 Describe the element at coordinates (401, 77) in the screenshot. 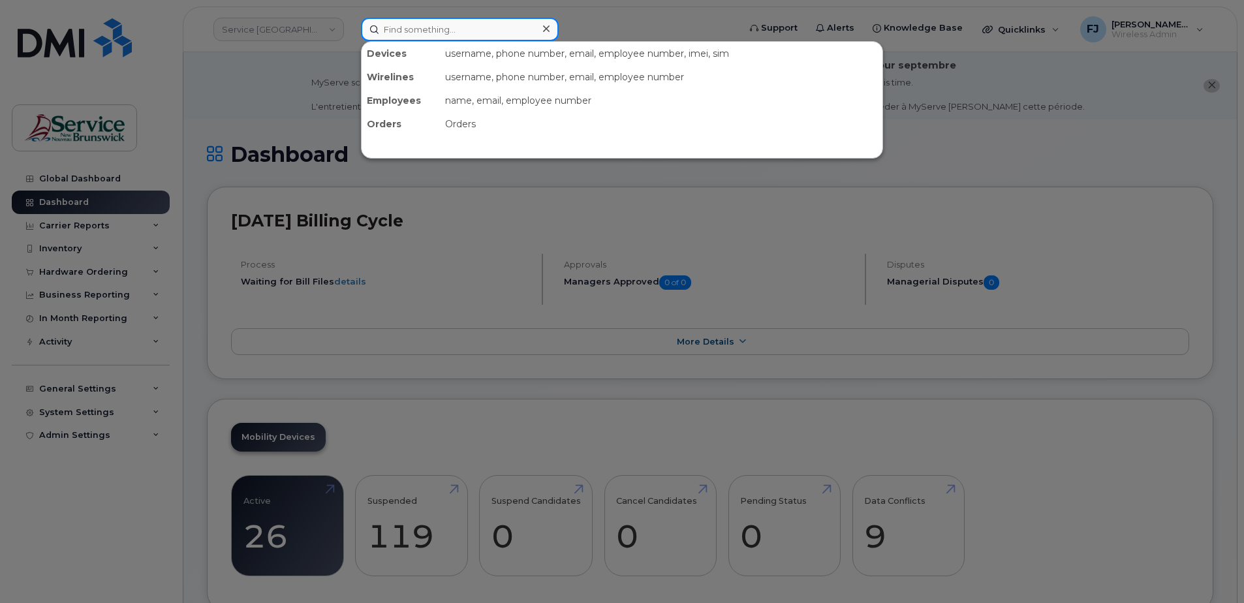

I see `div: Wirelines` at that location.